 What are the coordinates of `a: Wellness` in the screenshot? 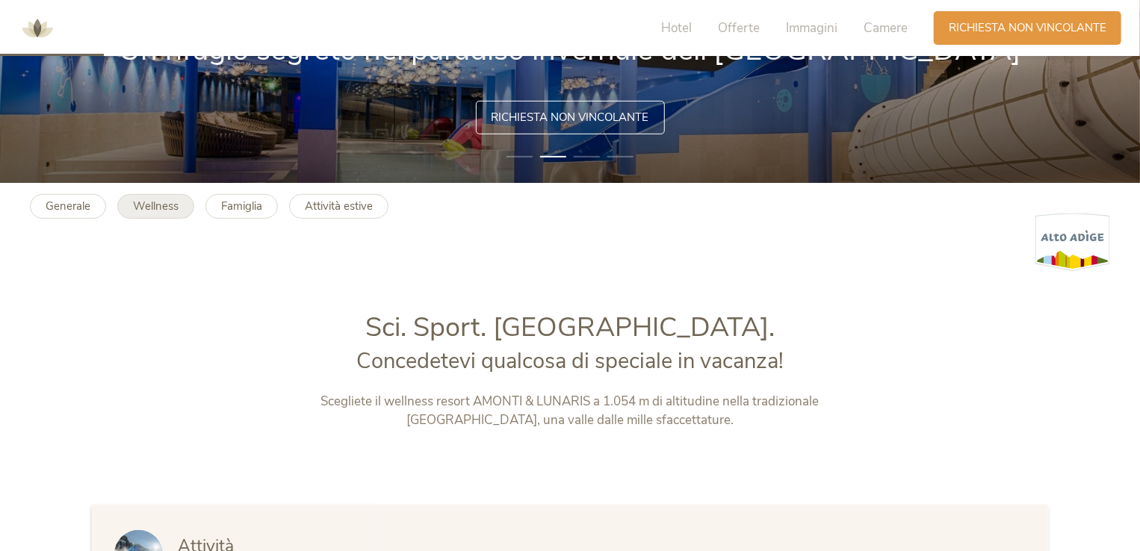 It's located at (155, 206).